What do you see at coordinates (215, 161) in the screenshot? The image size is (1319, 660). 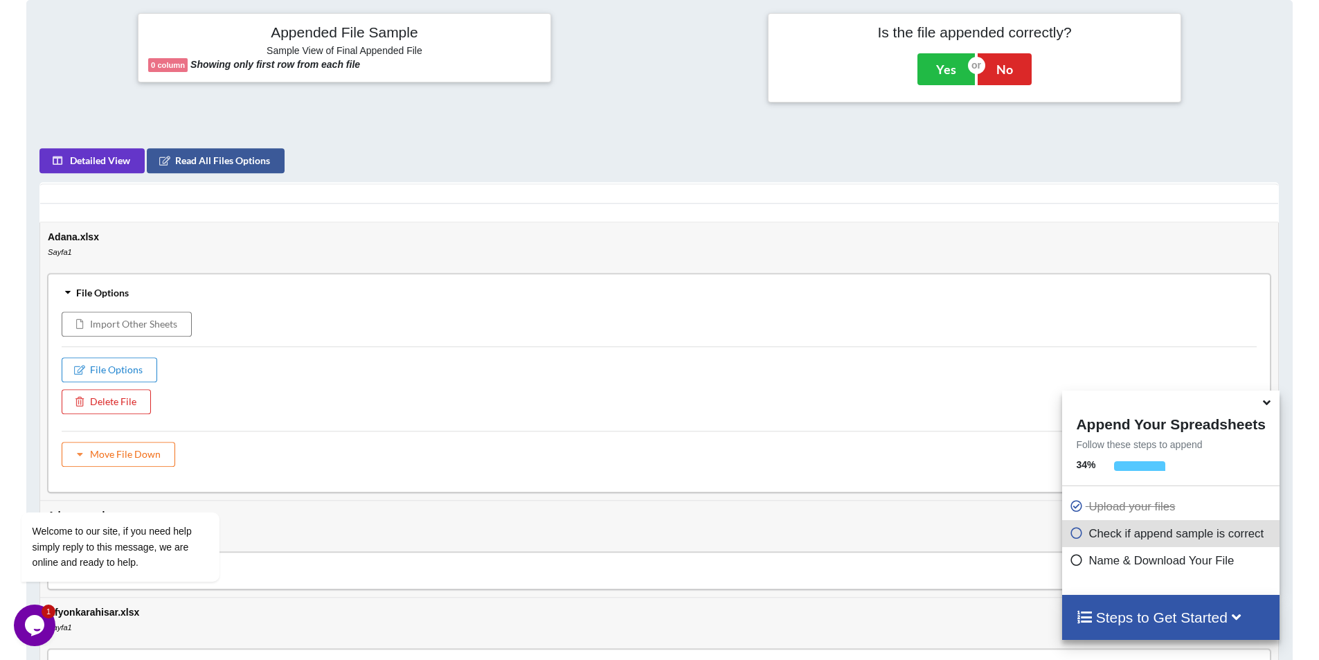 I see `button: Read All Files Options` at bounding box center [215, 161].